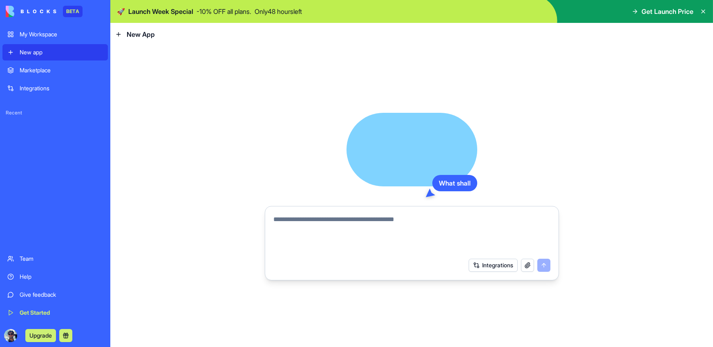  Describe the element at coordinates (55, 277) in the screenshot. I see `a: Help` at that location.